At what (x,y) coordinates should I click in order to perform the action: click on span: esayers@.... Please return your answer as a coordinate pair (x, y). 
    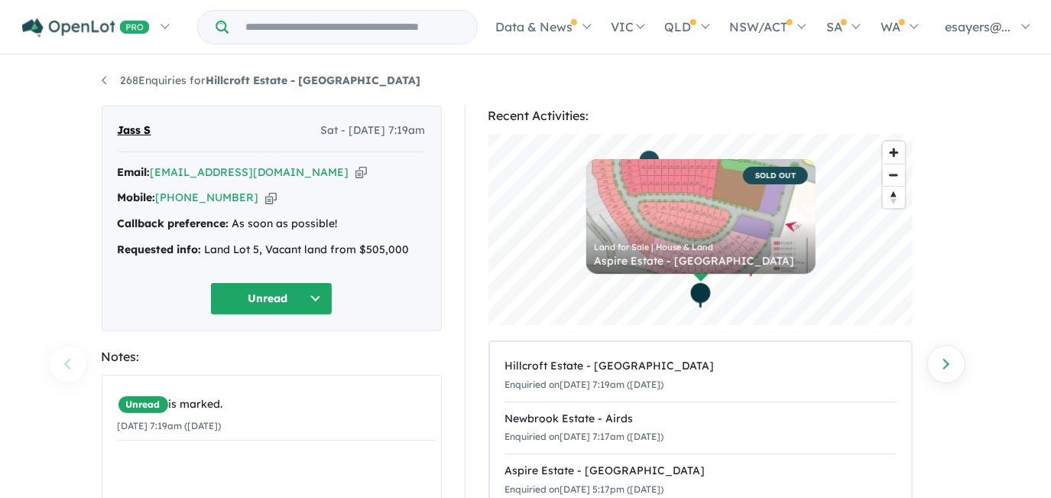
    Looking at the image, I should click on (978, 27).